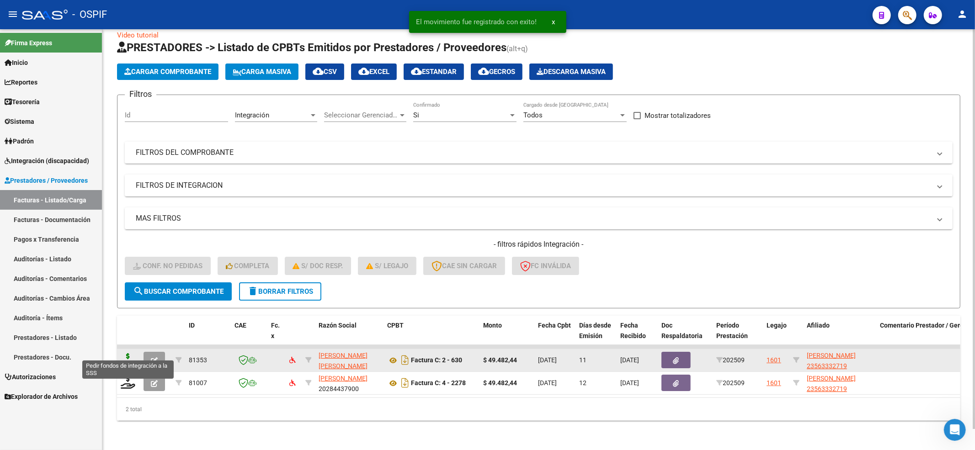 The height and width of the screenshot is (450, 975). What do you see at coordinates (595, 331) in the screenshot?
I see `span: Días desde Emisión` at bounding box center [595, 331].